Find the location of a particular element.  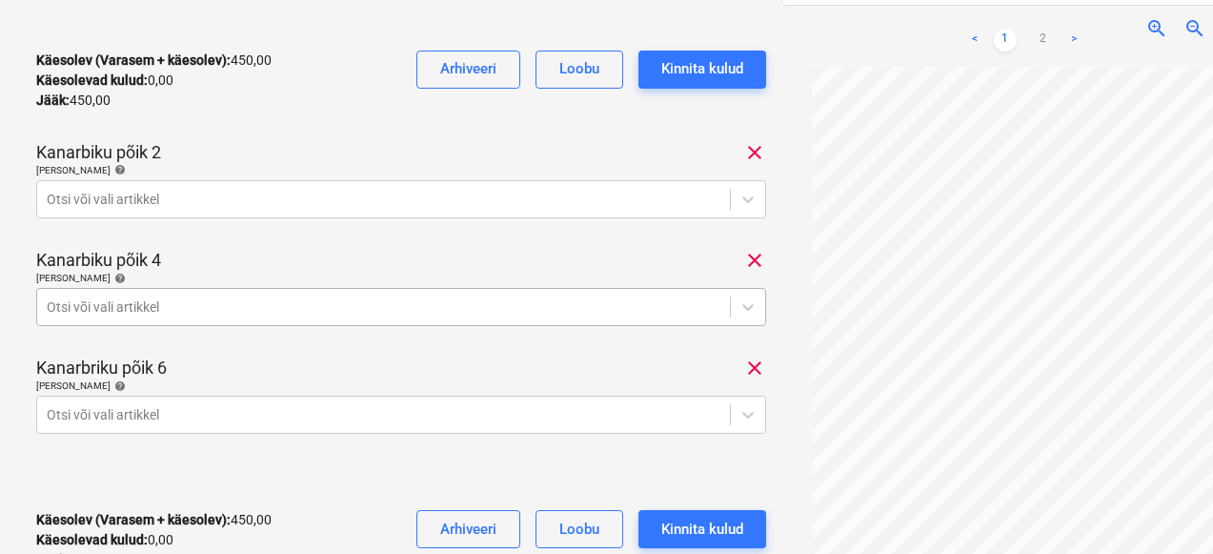

span: zoom_in is located at coordinates (1157, 29).